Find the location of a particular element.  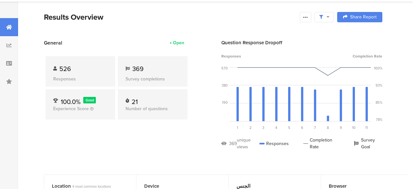

span: 11 is located at coordinates (367, 128).